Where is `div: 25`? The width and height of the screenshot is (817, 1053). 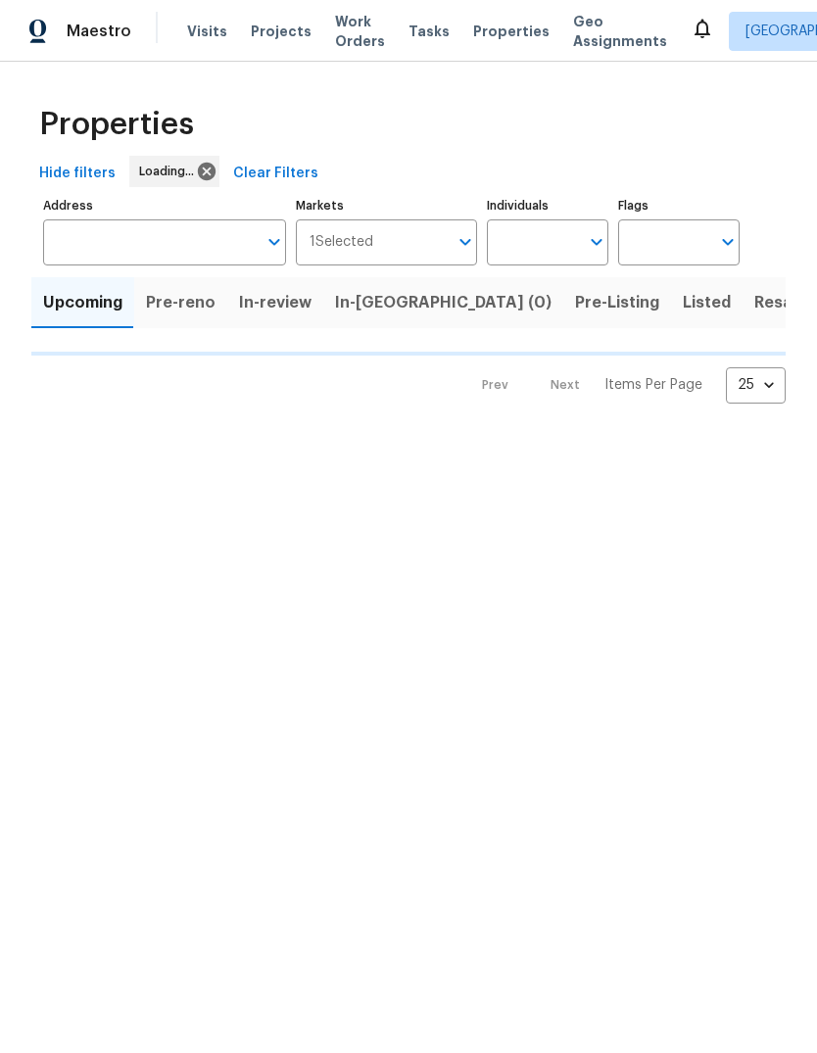 div: 25 is located at coordinates (755, 385).